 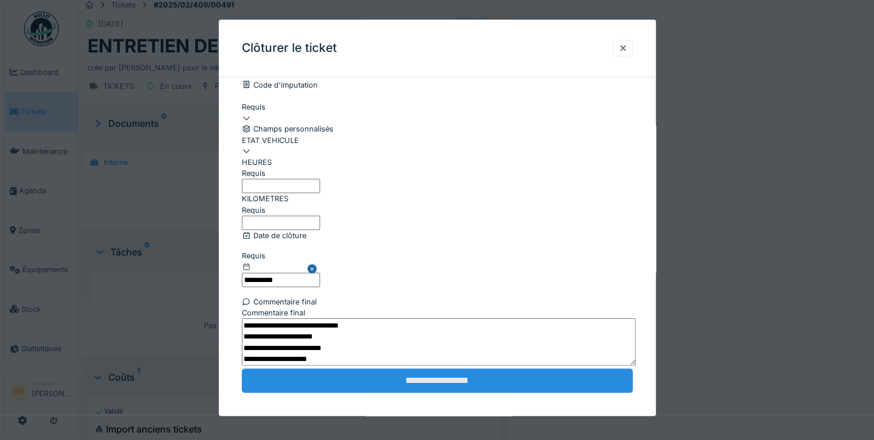 What do you see at coordinates (437, 301) in the screenshot?
I see `div: Commentaire final` at bounding box center [437, 301].